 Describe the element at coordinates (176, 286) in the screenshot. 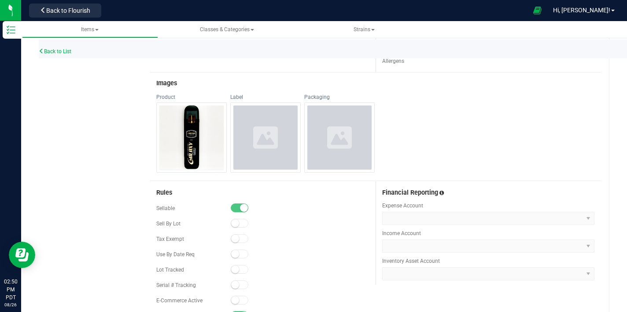

I see `span: Serial # Tracking` at that location.